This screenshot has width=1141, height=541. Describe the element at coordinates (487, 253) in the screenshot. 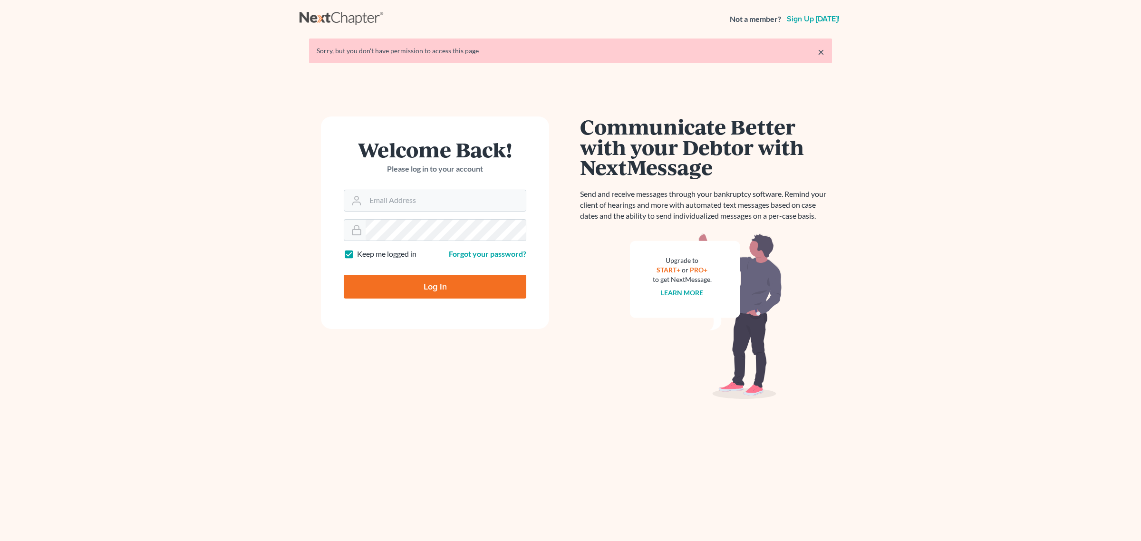

I see `a: Forgot your password?` at that location.